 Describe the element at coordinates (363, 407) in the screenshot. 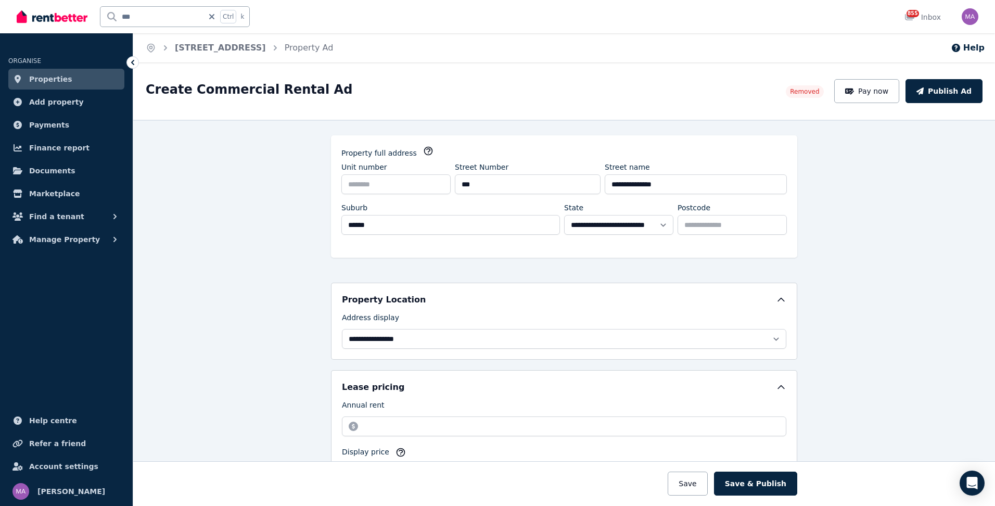

I see `label: Annual rent` at that location.